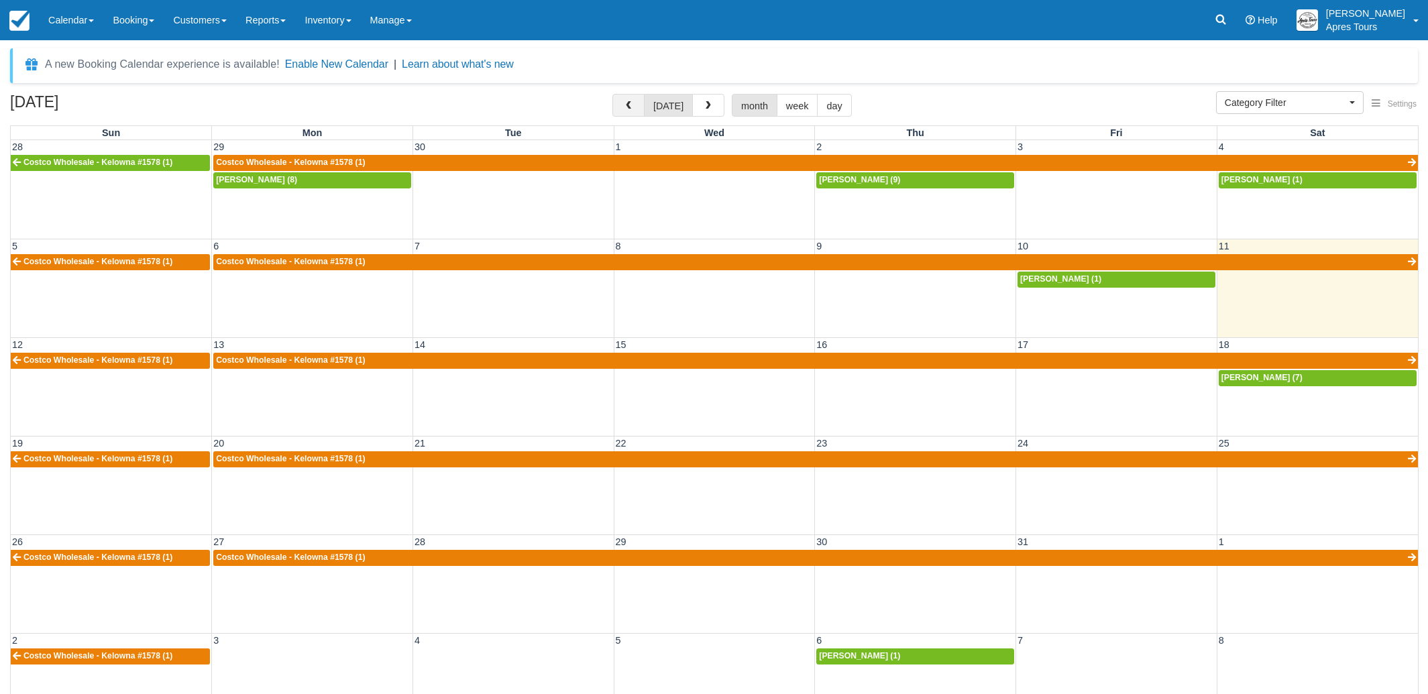  What do you see at coordinates (1224, 246) in the screenshot?
I see `span: 11` at bounding box center [1224, 246].